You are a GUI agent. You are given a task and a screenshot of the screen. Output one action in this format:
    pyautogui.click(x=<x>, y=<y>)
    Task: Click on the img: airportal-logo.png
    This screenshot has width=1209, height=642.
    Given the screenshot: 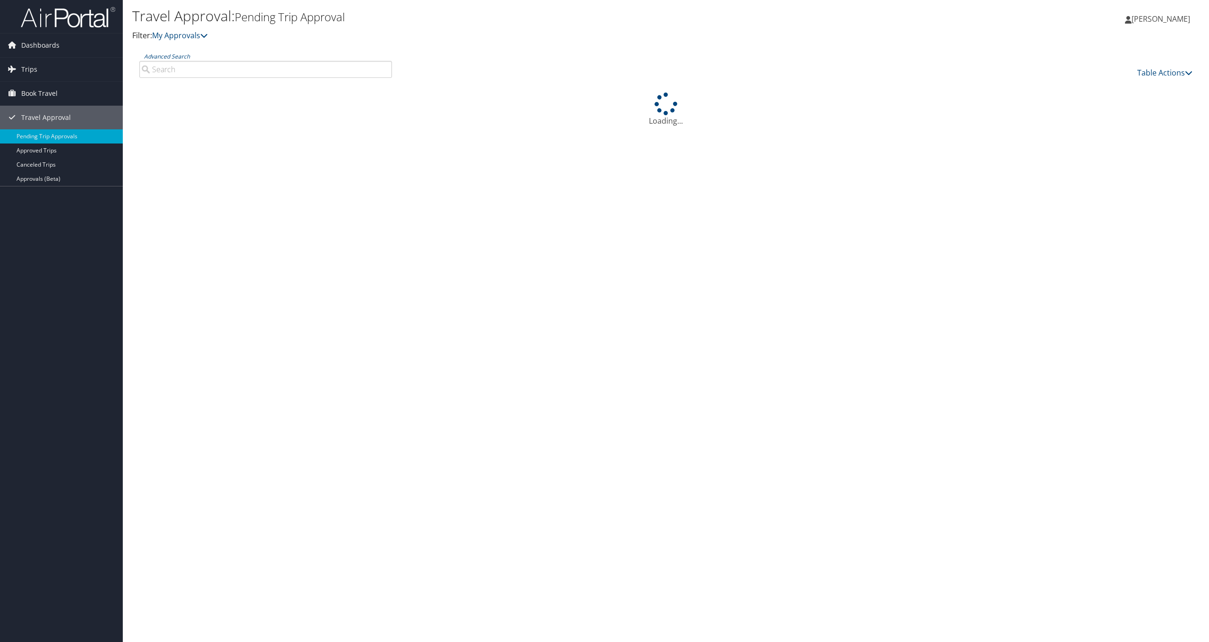 What is the action you would take?
    pyautogui.click(x=68, y=17)
    